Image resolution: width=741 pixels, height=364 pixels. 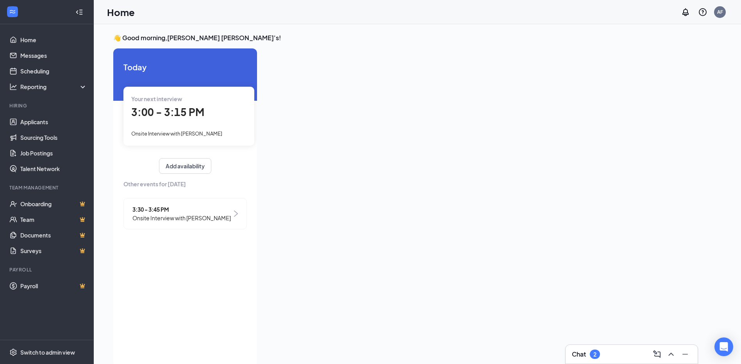 What do you see at coordinates (182, 209) in the screenshot?
I see `span: 3:30 - 3:45 PM` at bounding box center [182, 209].